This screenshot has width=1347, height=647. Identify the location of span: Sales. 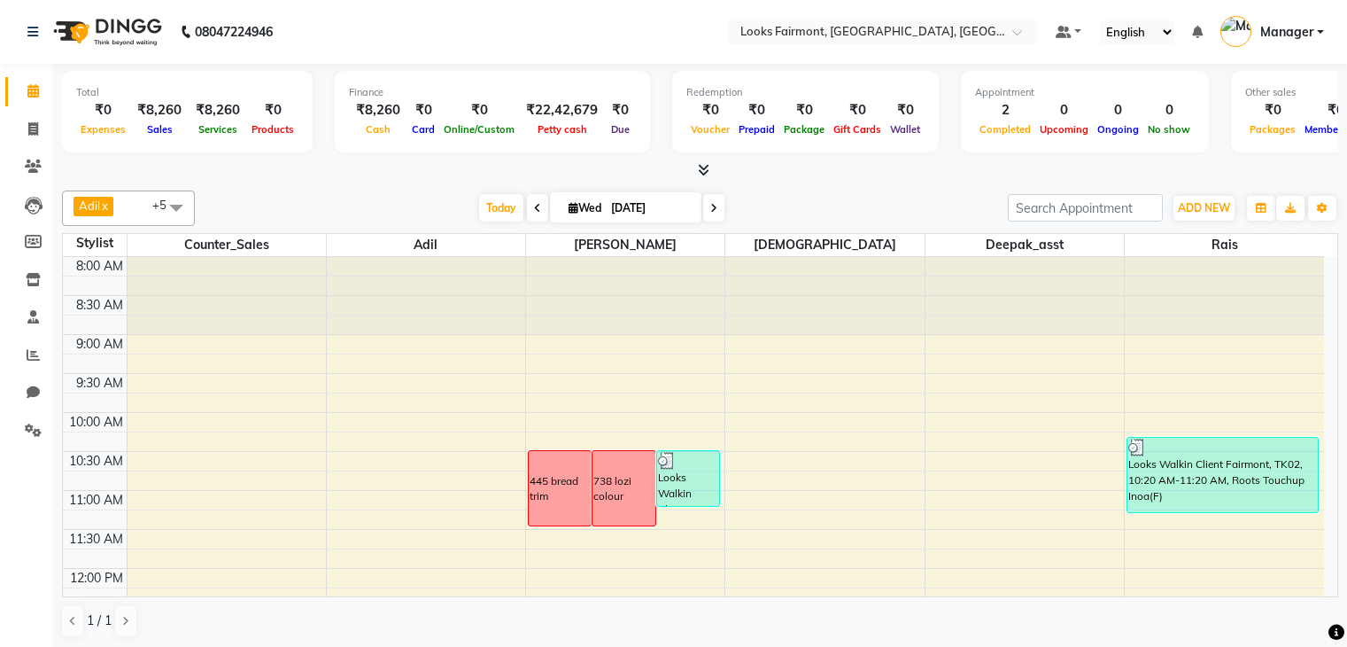
(159, 129).